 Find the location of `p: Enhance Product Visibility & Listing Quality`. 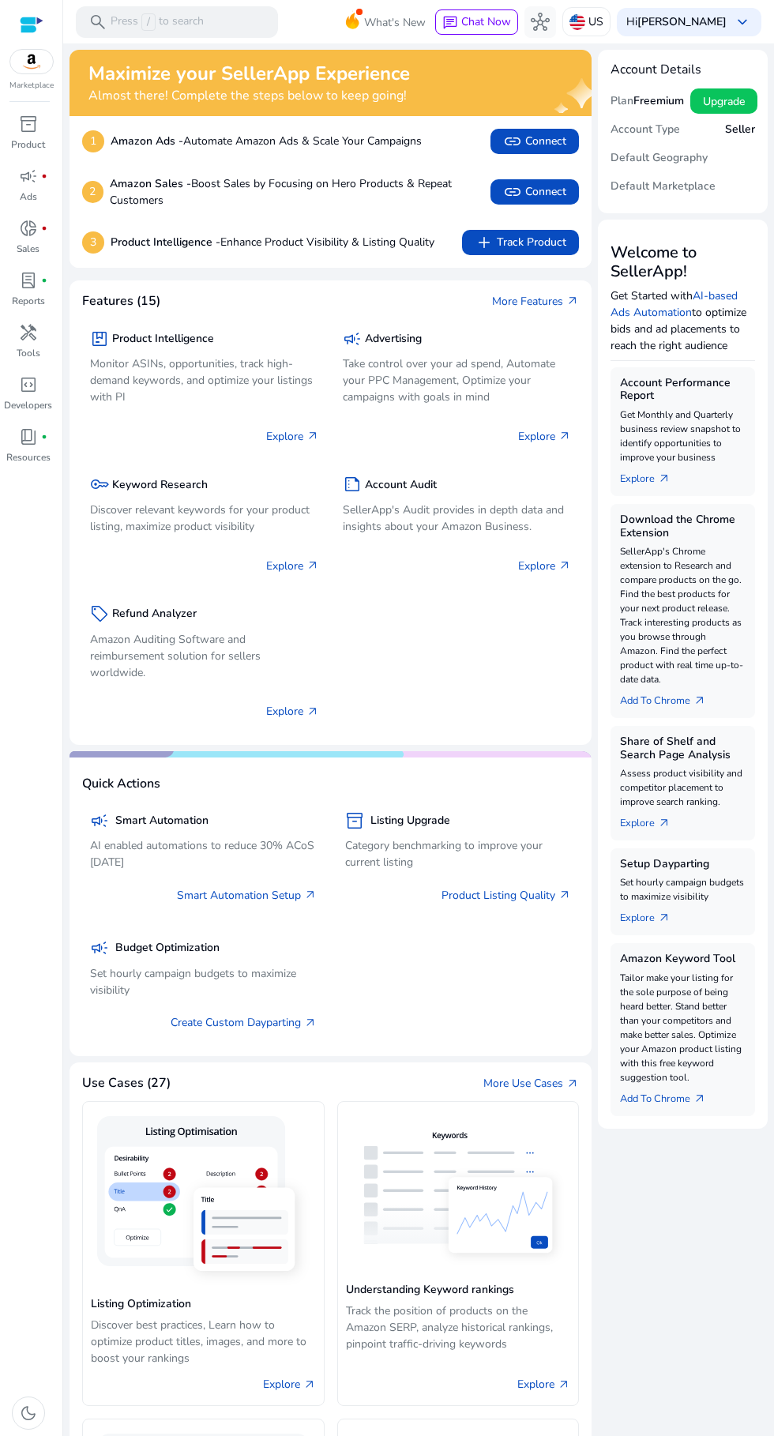

p: Enhance Product Visibility & Listing Quality is located at coordinates (273, 242).